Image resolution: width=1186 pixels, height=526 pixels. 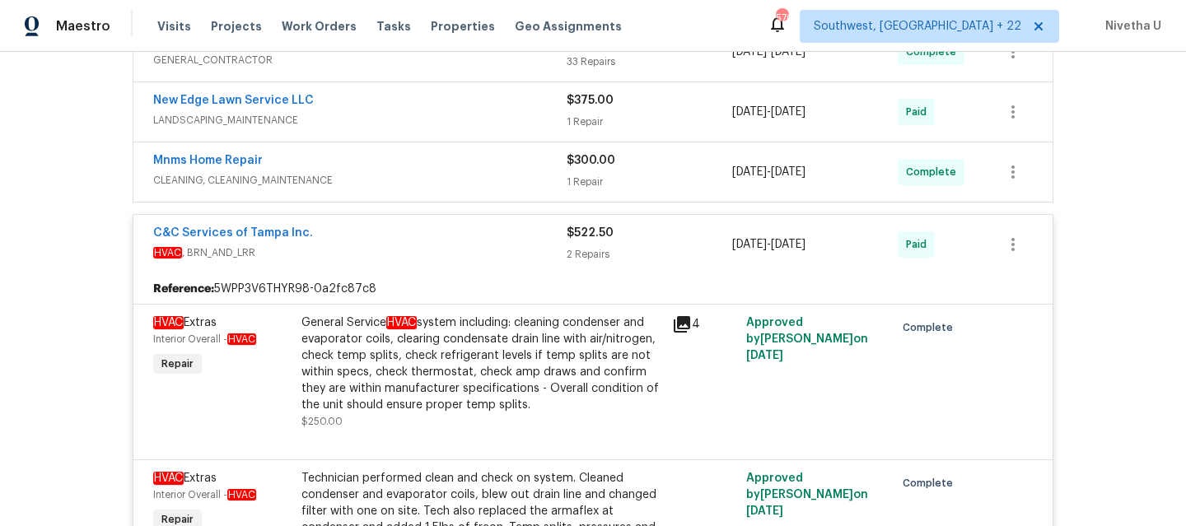 I want to click on span: Work Orders, so click(x=319, y=26).